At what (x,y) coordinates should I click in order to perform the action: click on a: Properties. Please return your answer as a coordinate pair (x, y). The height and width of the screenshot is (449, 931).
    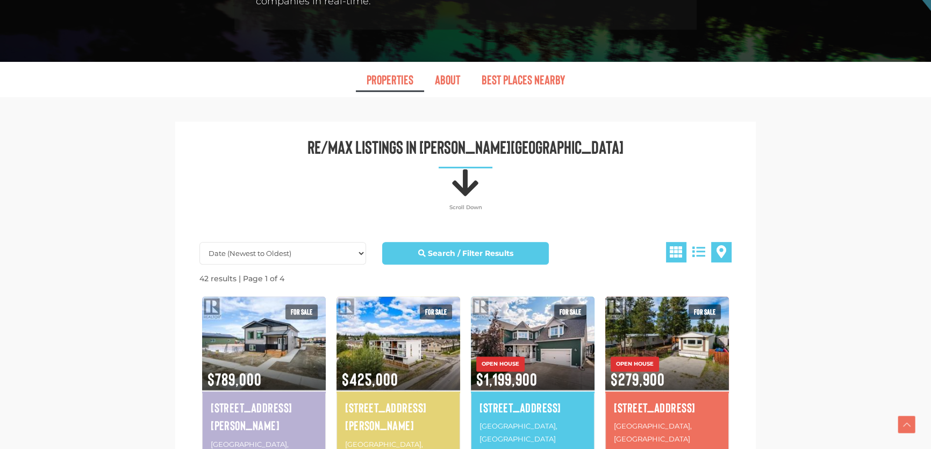
    Looking at the image, I should click on (390, 80).